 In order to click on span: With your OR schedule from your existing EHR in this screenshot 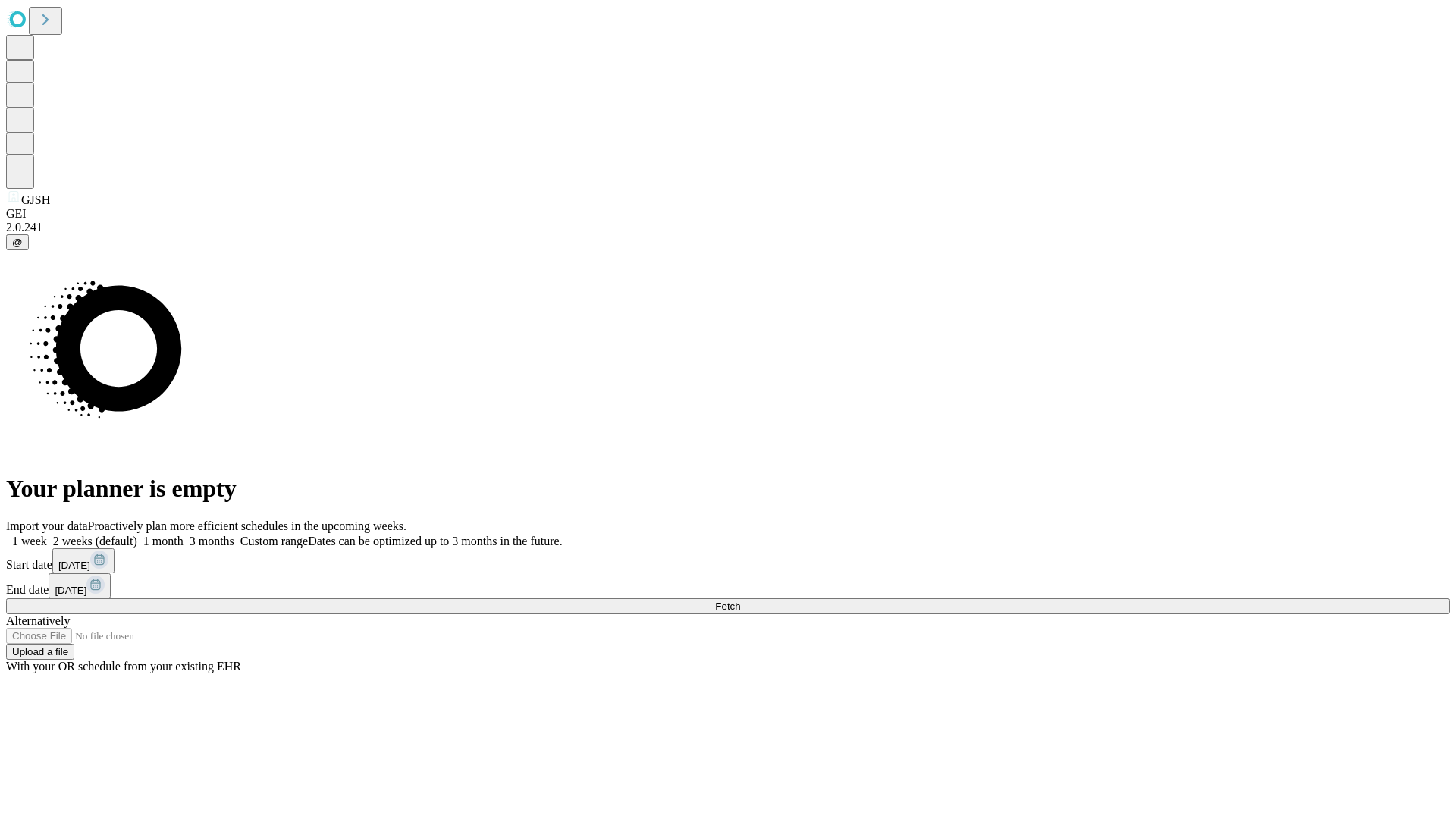, I will do `click(124, 666)`.